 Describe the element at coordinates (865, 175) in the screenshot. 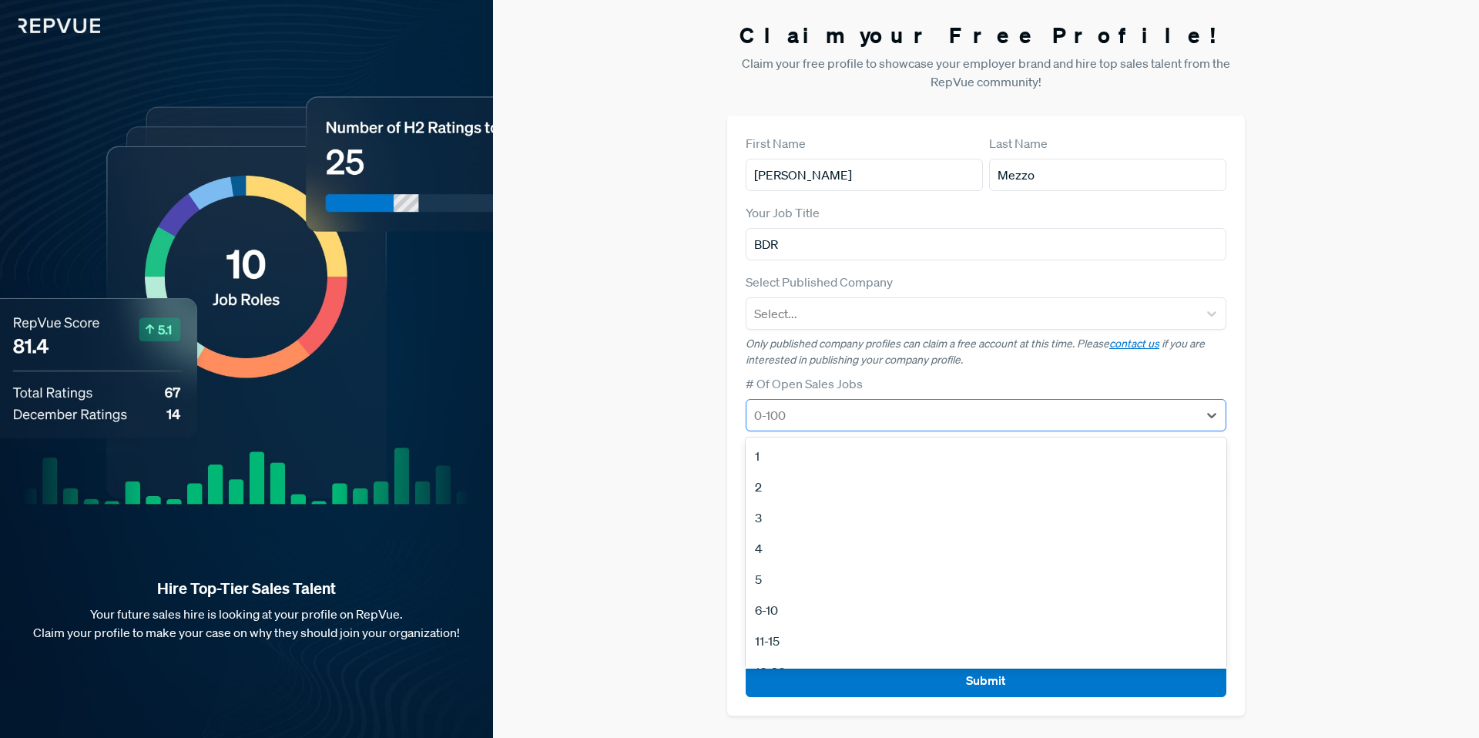

I see `input: First Name` at that location.